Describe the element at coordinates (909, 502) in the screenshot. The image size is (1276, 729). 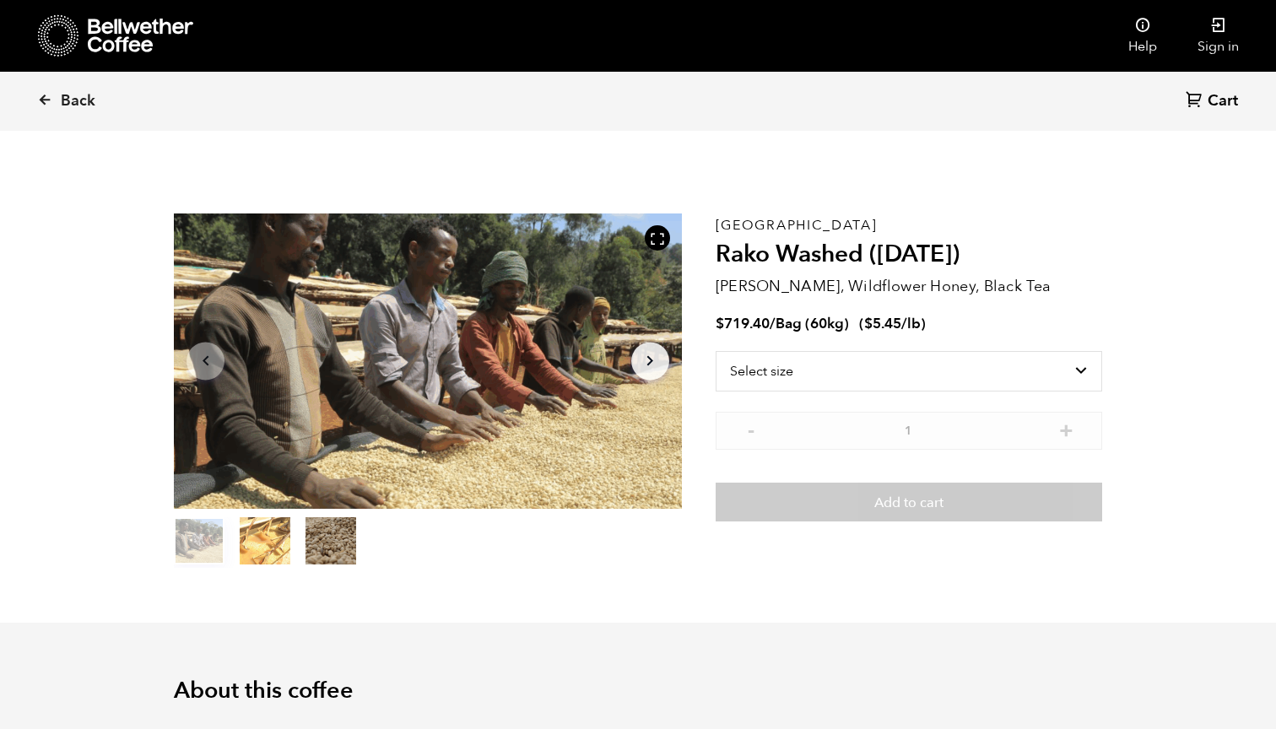
I see `button: Add to cart` at that location.